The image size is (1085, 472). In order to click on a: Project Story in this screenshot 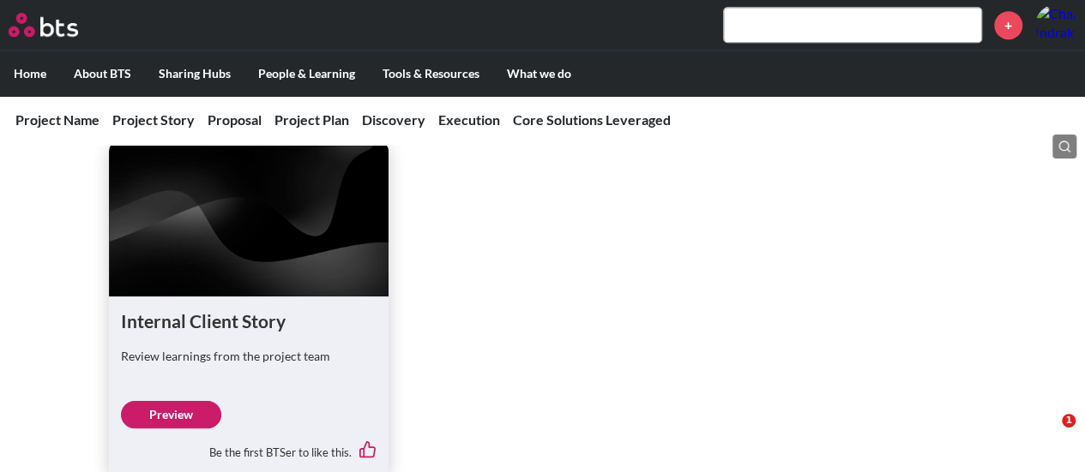, I will do `click(153, 119)`.